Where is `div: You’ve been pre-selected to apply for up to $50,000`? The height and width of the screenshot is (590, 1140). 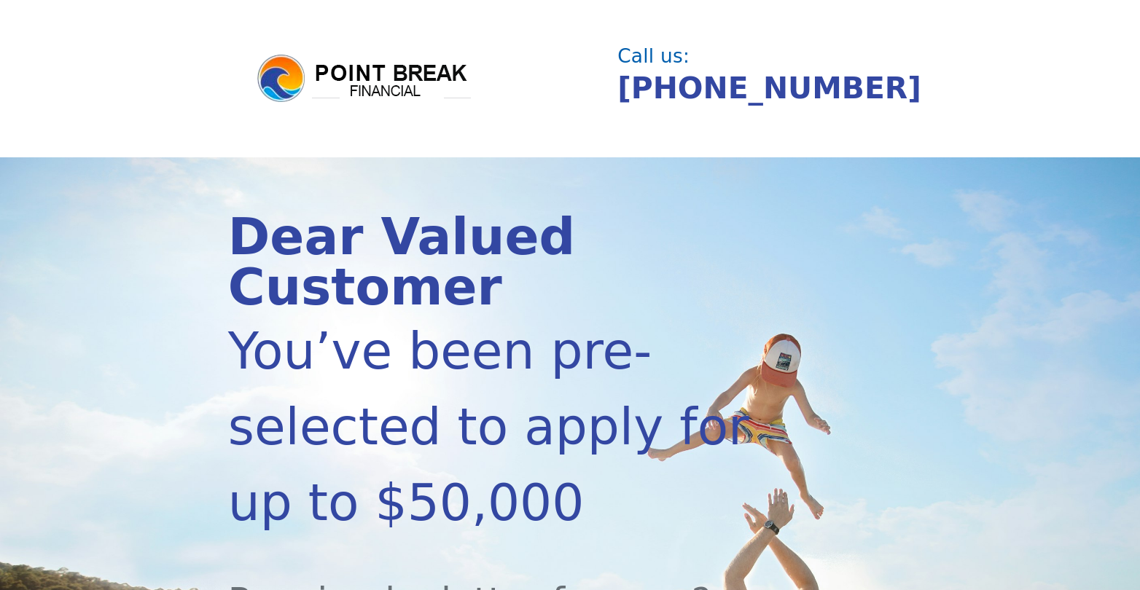
div: You’ve been pre-selected to apply for up to $50,000 is located at coordinates (519, 427).